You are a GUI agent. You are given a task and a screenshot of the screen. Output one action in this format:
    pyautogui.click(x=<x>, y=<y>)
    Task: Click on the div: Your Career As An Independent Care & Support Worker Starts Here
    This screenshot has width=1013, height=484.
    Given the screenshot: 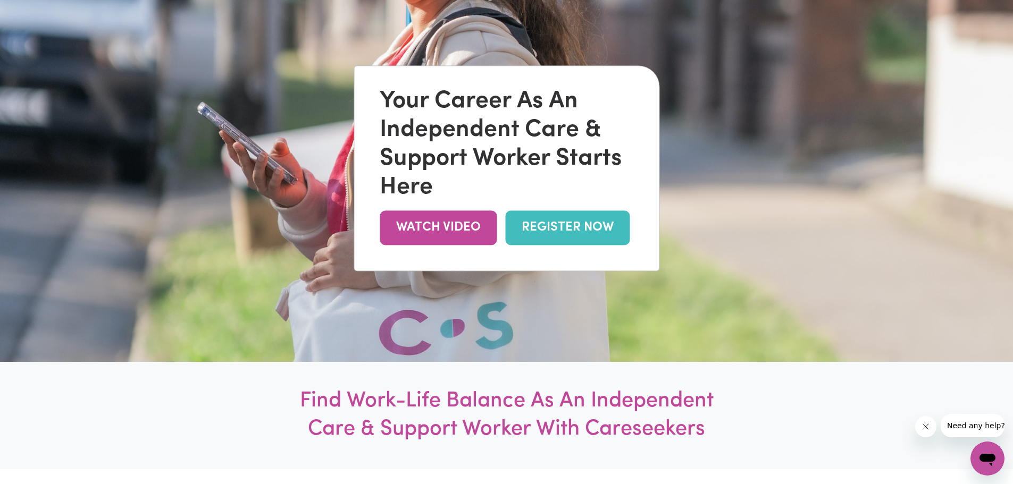 What is the action you would take?
    pyautogui.click(x=506, y=145)
    